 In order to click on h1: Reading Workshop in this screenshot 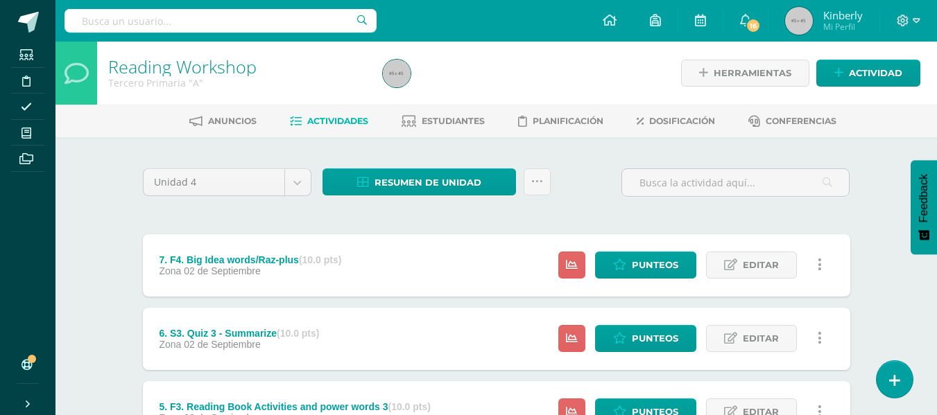, I will do `click(237, 67)`.